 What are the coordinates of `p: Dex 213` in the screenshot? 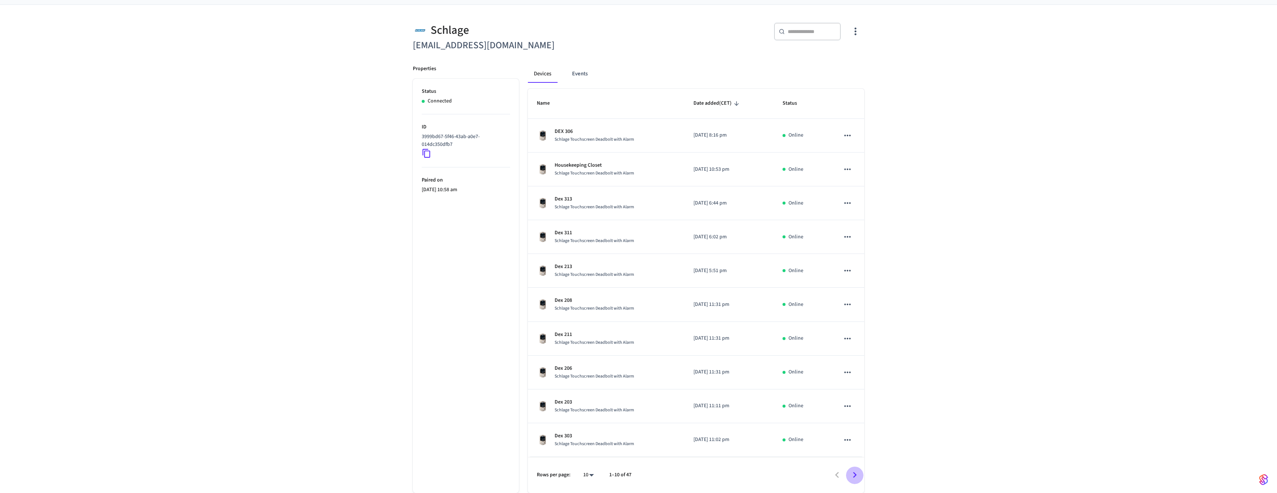 It's located at (595, 267).